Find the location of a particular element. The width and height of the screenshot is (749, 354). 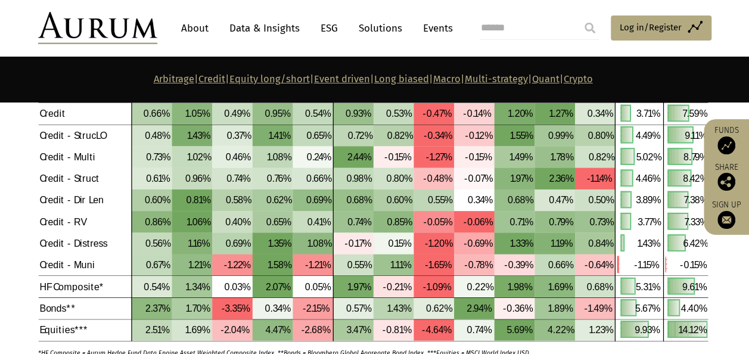

span: Log in/Register is located at coordinates (651, 27).